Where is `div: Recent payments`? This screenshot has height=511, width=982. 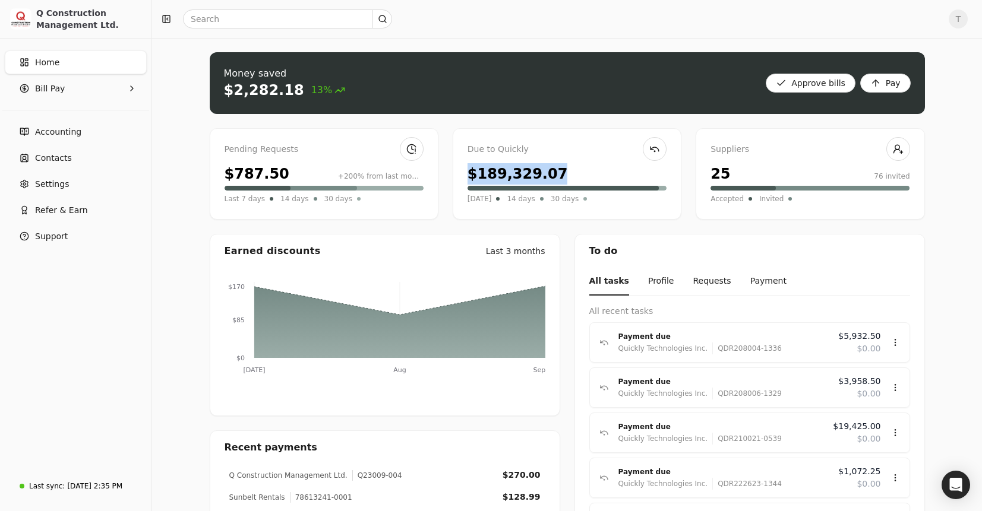
div: Recent payments is located at coordinates (385, 448).